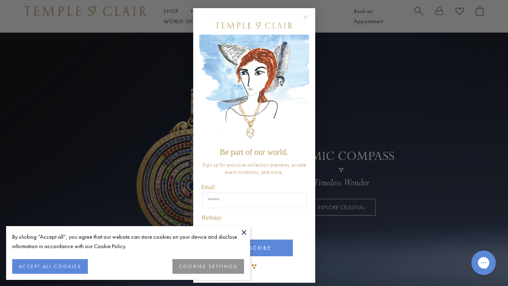  What do you see at coordinates (254, 152) in the screenshot?
I see `span: Be part of our world.` at bounding box center [254, 152].